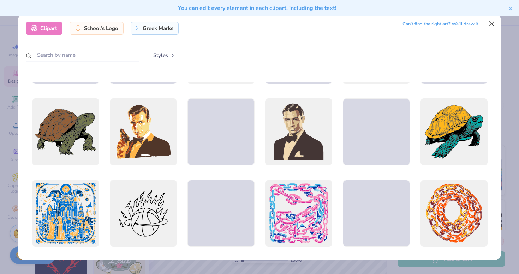  What do you see at coordinates (257, 8) in the screenshot?
I see `div: You can edit every element in each clipart, including the text!` at bounding box center [257, 8].